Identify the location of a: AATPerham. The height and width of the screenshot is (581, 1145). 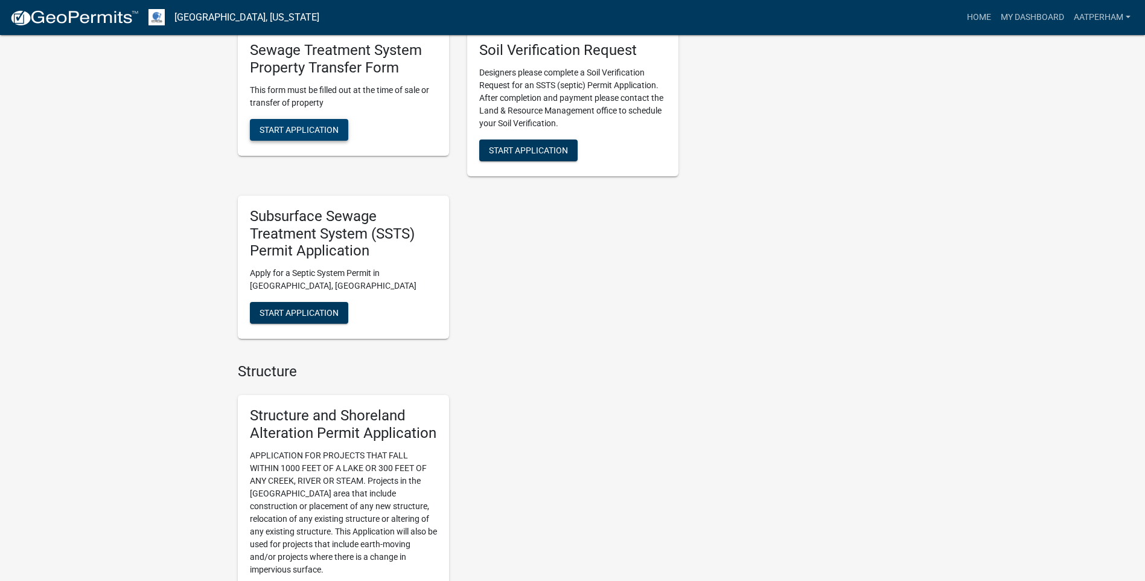
(1102, 18).